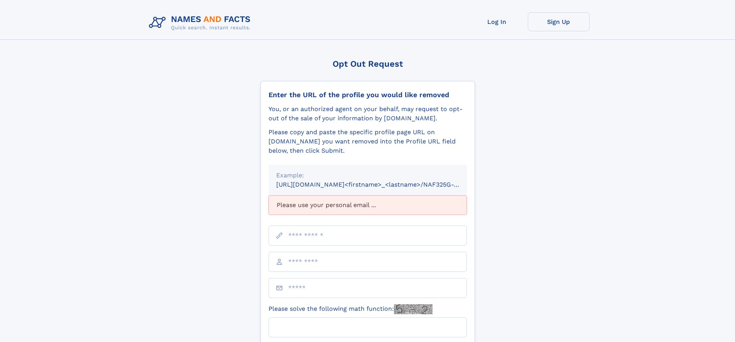  What do you see at coordinates (368, 64) in the screenshot?
I see `div: Opt Out Request` at bounding box center [368, 64].